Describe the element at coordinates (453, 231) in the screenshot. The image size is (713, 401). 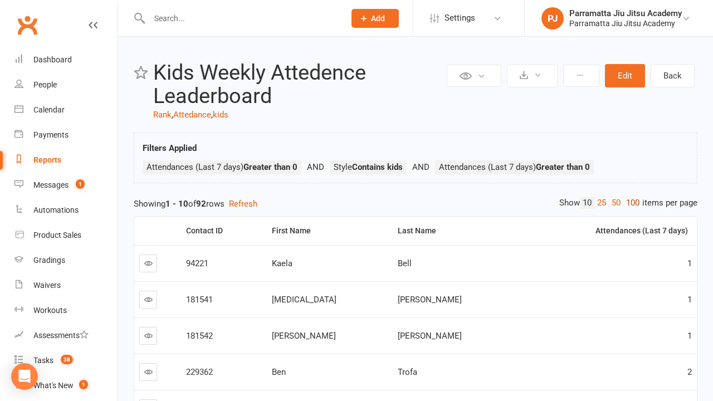
I see `div: Last Name` at that location.